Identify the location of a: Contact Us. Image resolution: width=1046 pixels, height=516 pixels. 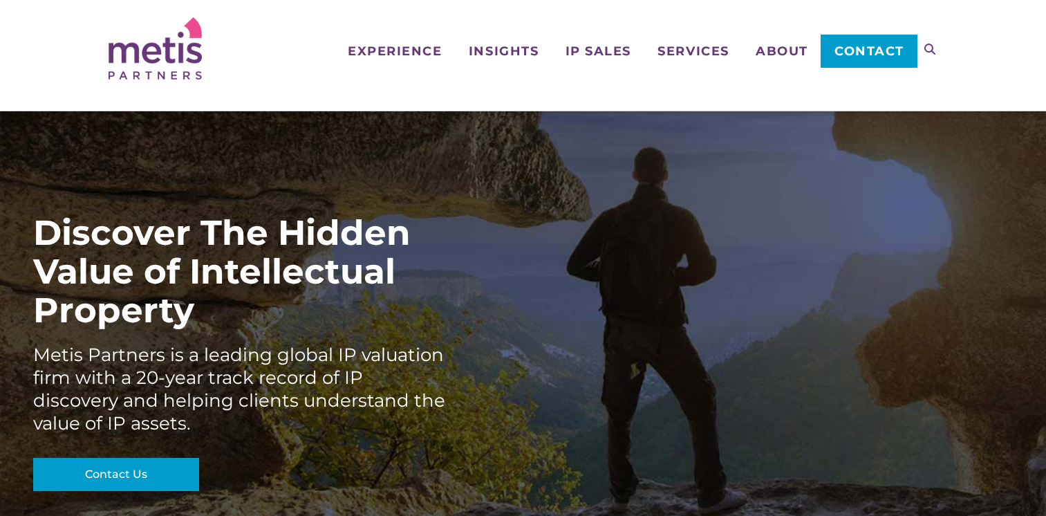
(116, 474).